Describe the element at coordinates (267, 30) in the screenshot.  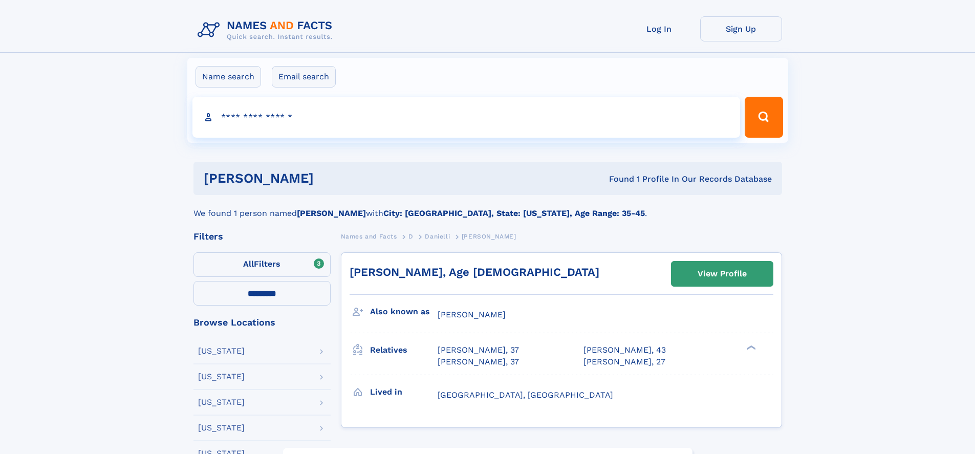
I see `img: Logo Names and Facts` at that location.